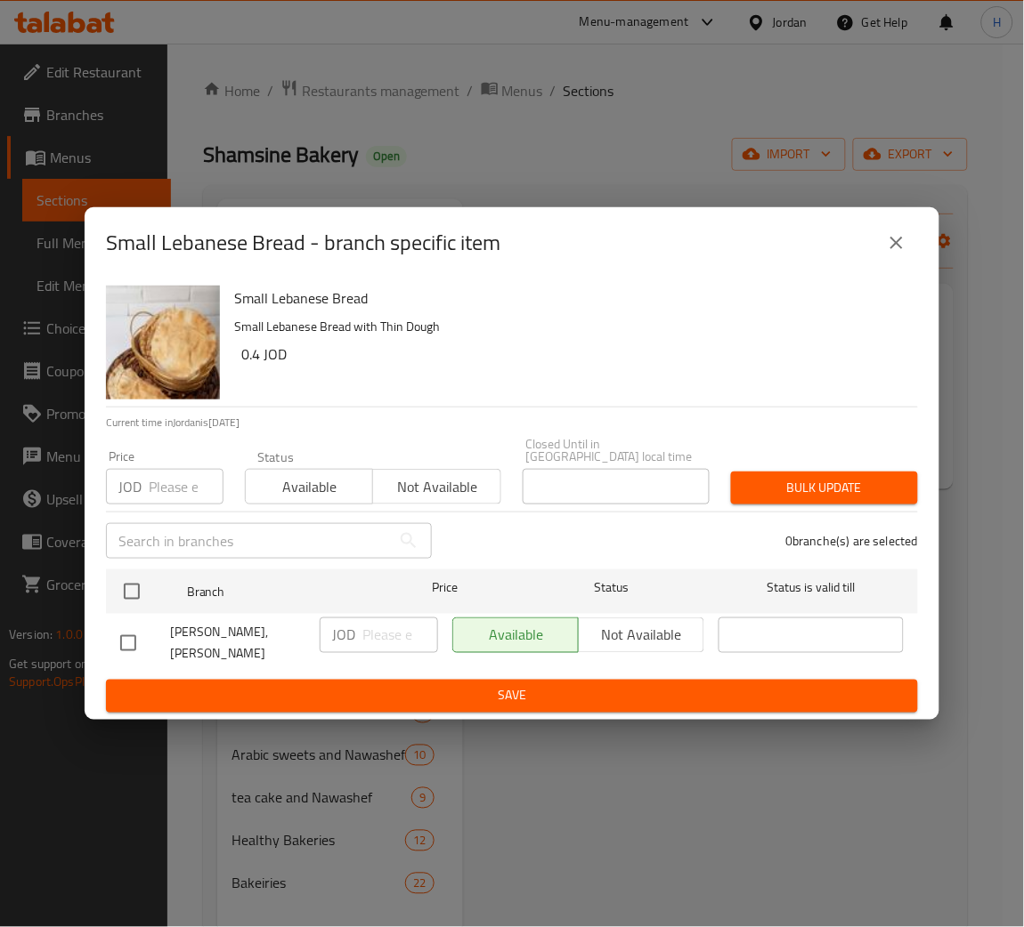 Image resolution: width=1024 pixels, height=927 pixels. What do you see at coordinates (569, 327) in the screenshot?
I see `p: Small Lebanese Bread with Thin Dough` at bounding box center [569, 327].